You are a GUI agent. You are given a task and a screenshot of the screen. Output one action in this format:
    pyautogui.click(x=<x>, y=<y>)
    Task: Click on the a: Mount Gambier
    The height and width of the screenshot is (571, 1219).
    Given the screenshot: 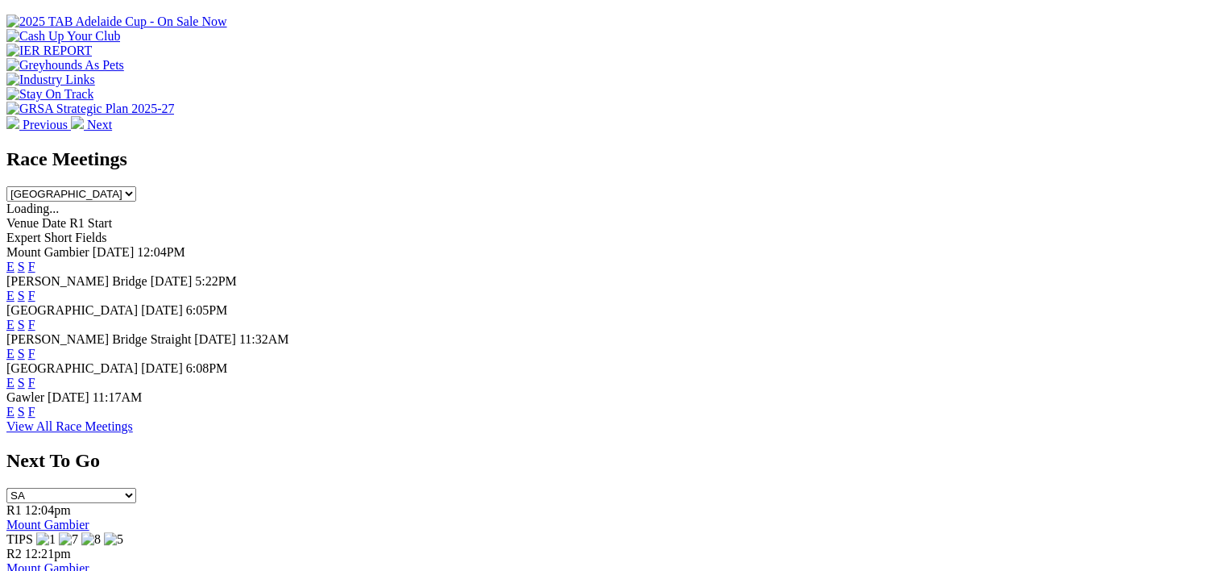 What is the action you would take?
    pyautogui.click(x=48, y=524)
    